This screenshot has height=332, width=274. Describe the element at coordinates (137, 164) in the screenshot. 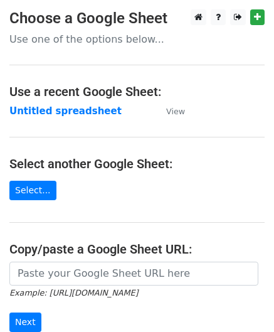

I see `h4: Select another Google Sheet:` at that location.